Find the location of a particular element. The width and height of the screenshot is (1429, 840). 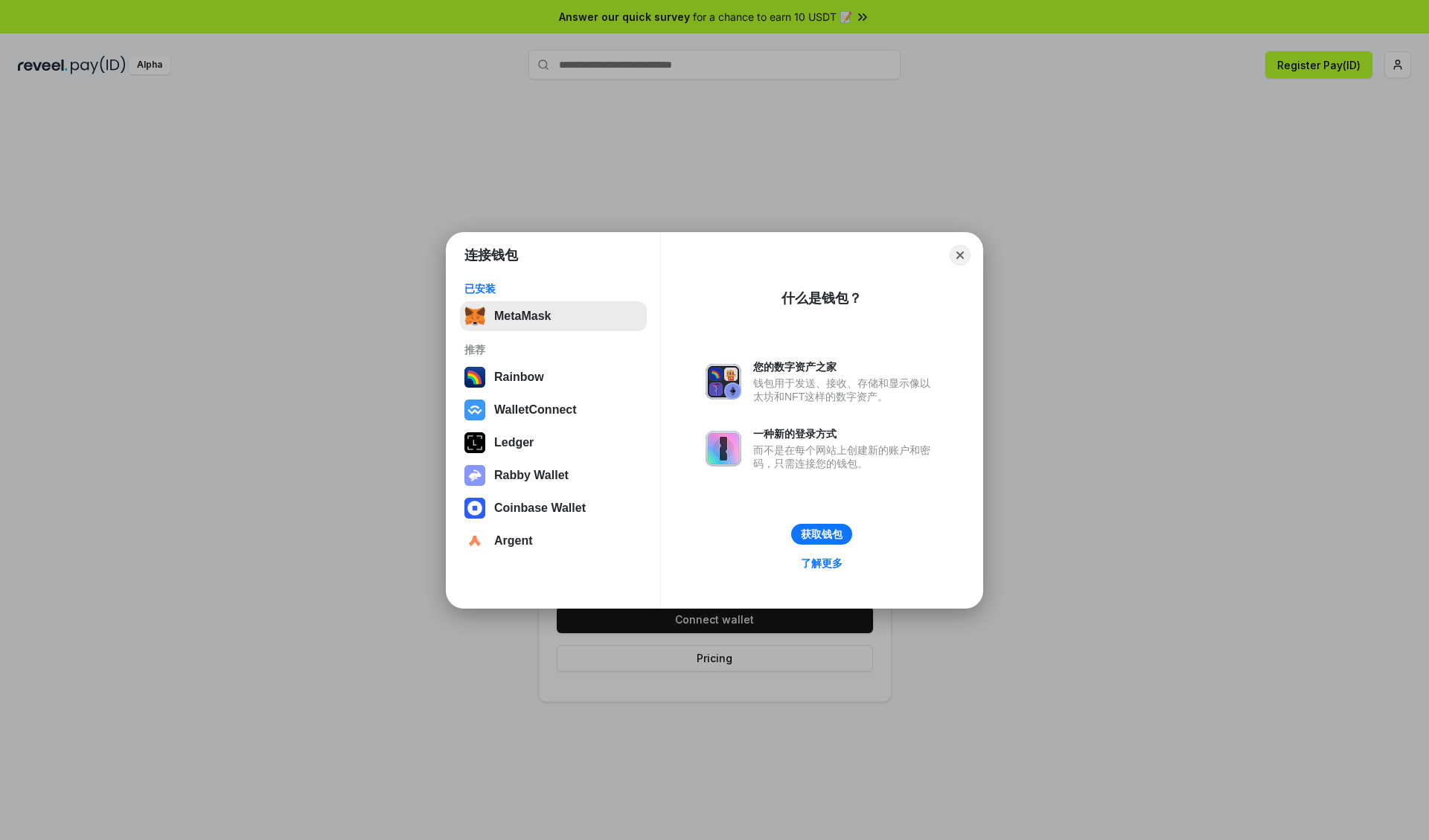

div: Rabby Wallet is located at coordinates (531, 476).